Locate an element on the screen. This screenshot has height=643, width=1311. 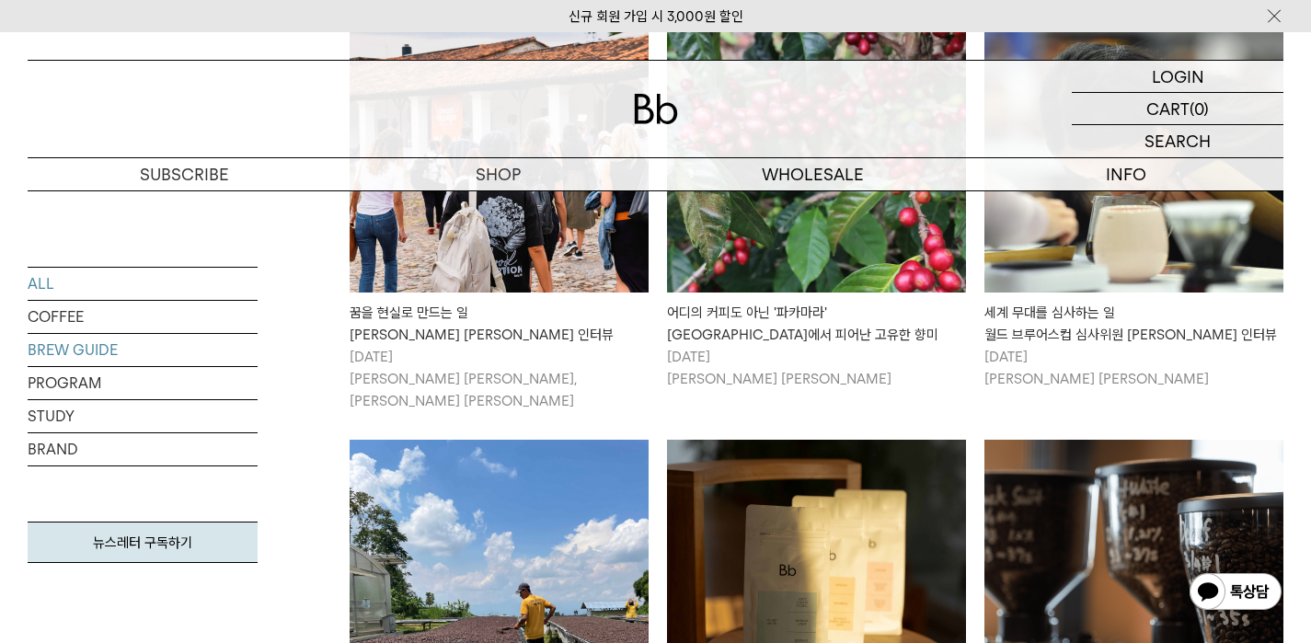
p: (0) is located at coordinates (1199, 109).